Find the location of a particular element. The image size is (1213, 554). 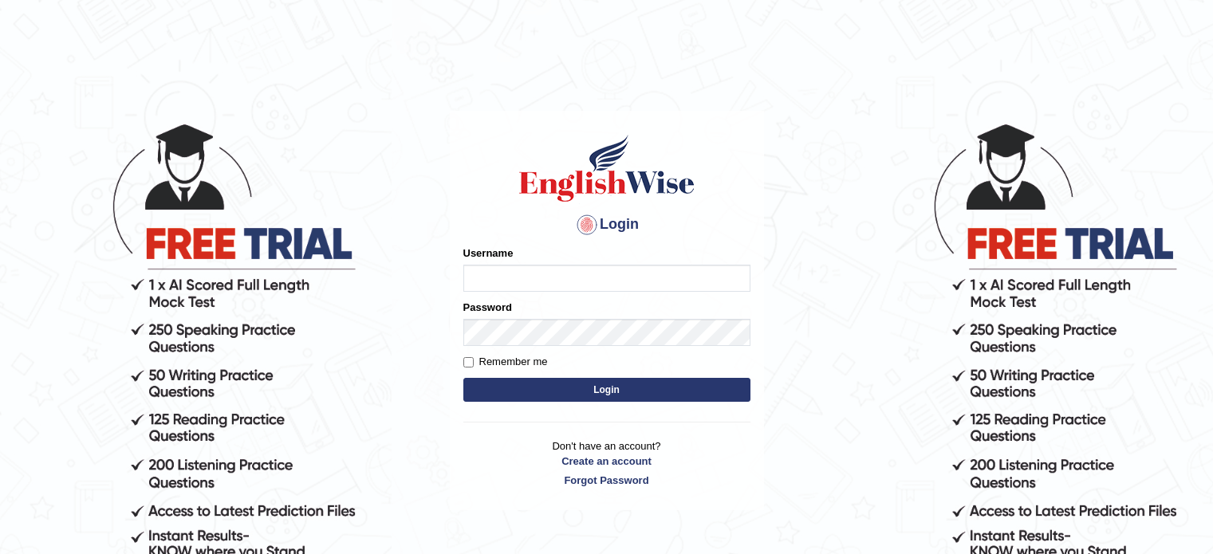

input: Remember me is located at coordinates (468, 362).